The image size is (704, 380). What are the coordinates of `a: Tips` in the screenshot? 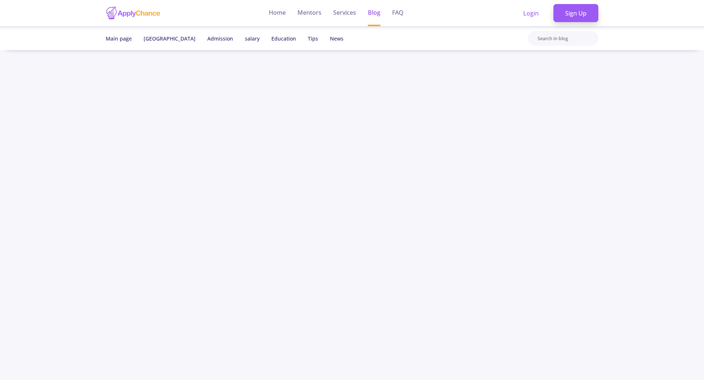 It's located at (313, 38).